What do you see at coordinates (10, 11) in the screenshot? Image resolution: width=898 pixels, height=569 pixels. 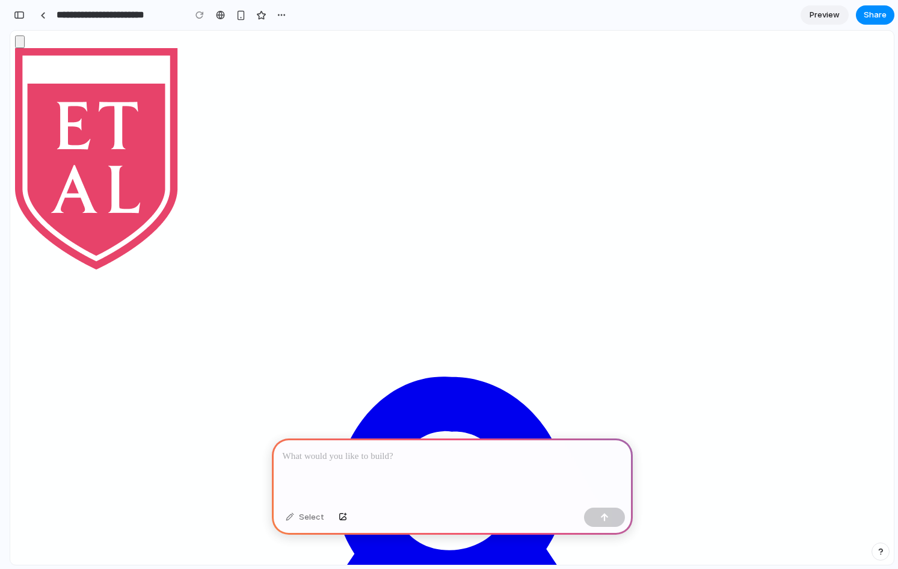 I see `button: Expand primary menu` at bounding box center [10, 11].